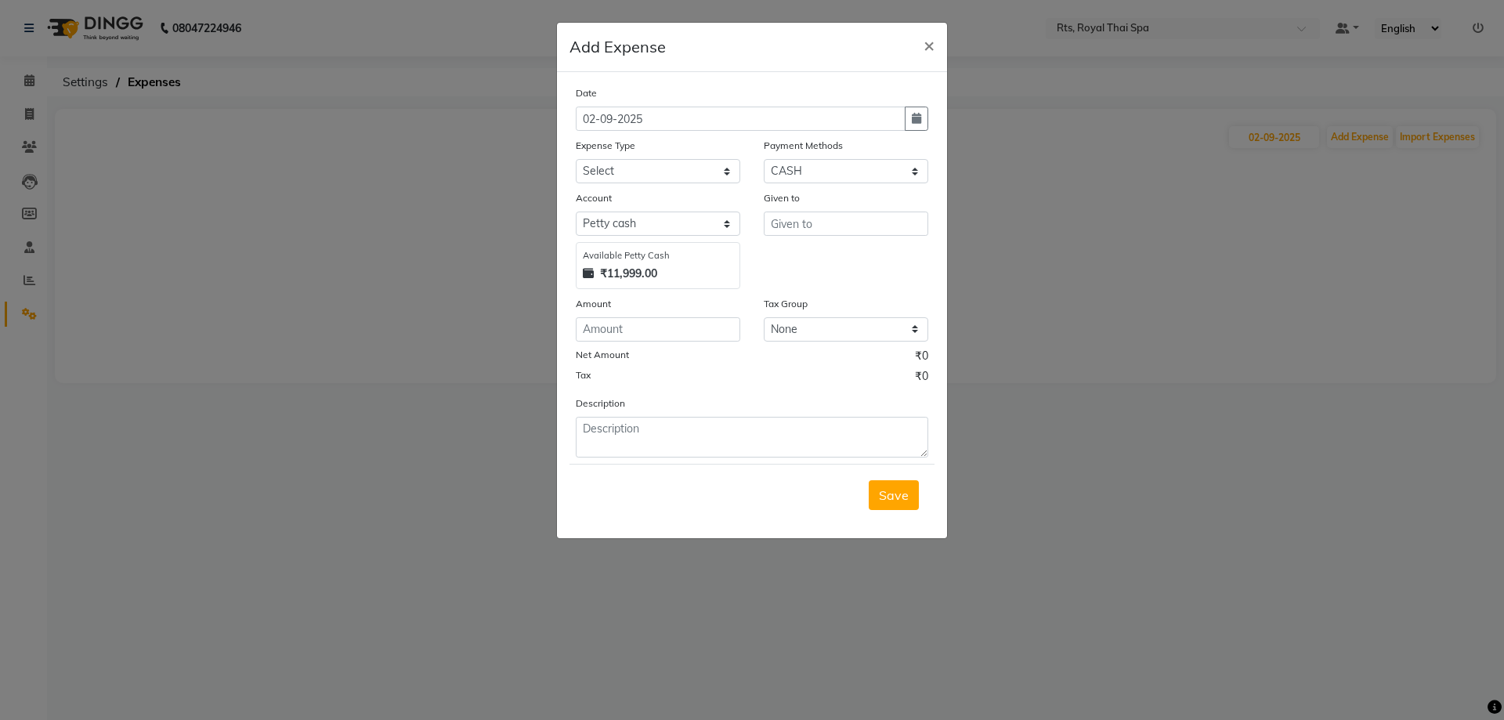 Image resolution: width=1504 pixels, height=720 pixels. I want to click on button: Save, so click(894, 495).